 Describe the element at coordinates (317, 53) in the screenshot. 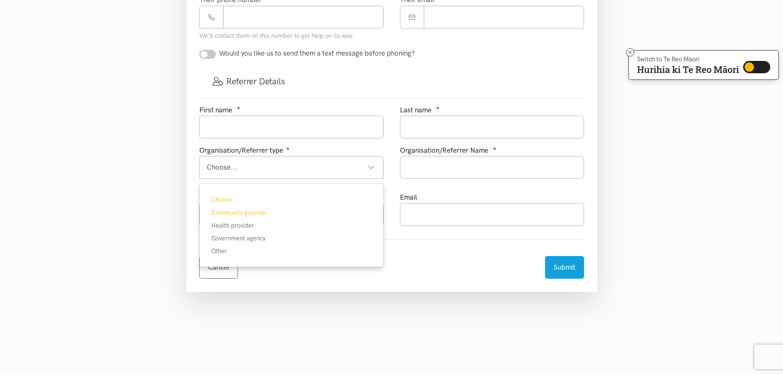

I see `span: Would you like us to send them a text message before phoning?` at that location.